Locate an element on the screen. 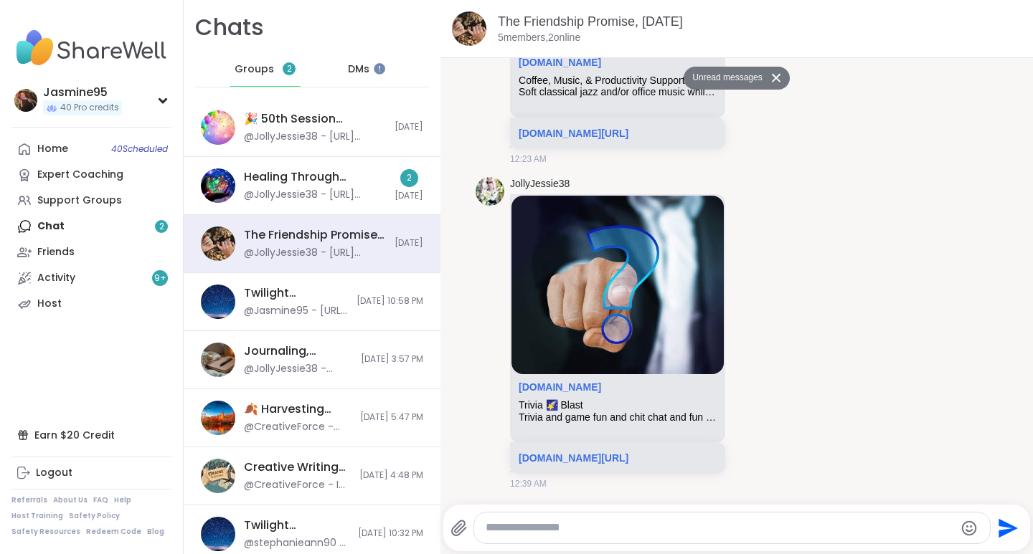 This screenshot has width=1033, height=554. img: 🍂 Harvesting Gratitude and Self-Compassion 🍂, Oct 10 is located at coordinates (218, 418).